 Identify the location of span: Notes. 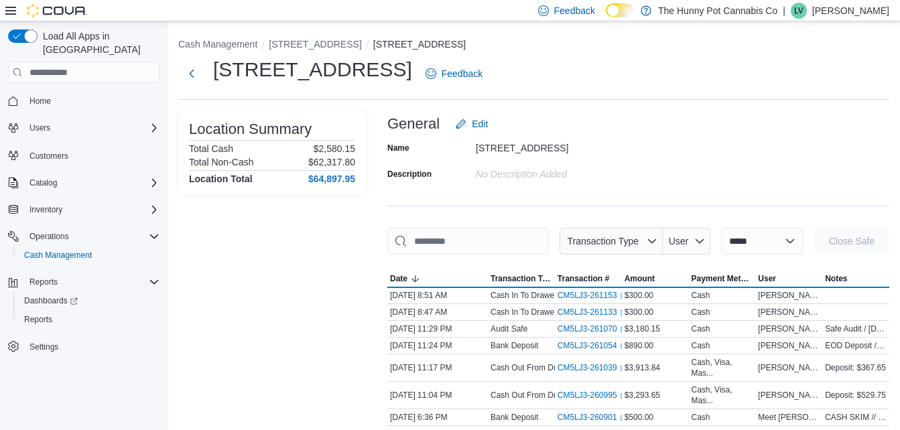
(836, 279).